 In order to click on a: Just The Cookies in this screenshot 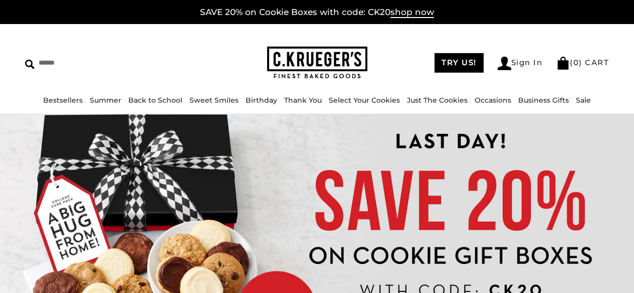, I will do `click(437, 100)`.